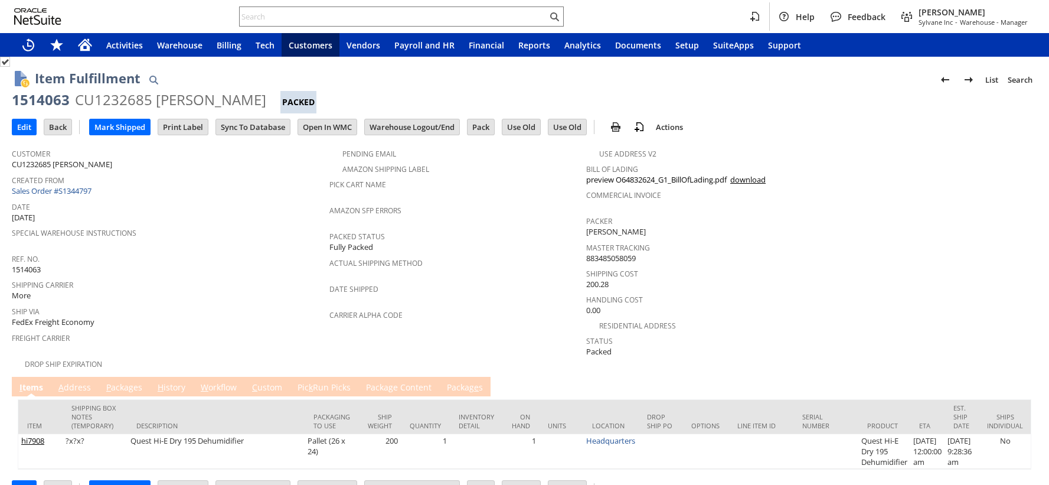  Describe the element at coordinates (311, 45) in the screenshot. I see `span: Customers` at that location.